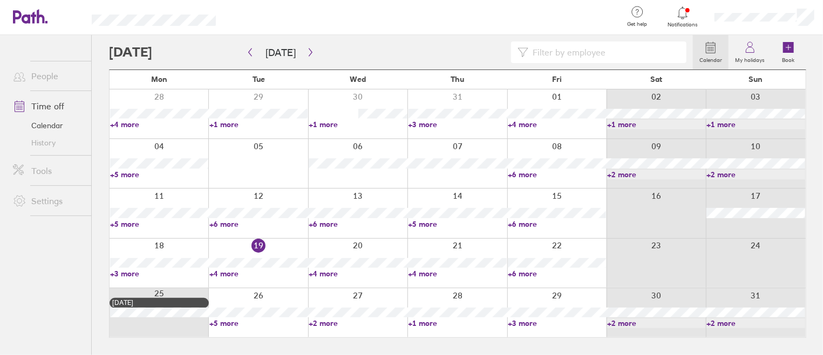 This screenshot has height=355, width=823. Describe the element at coordinates (457, 79) in the screenshot. I see `span: Thu` at that location.